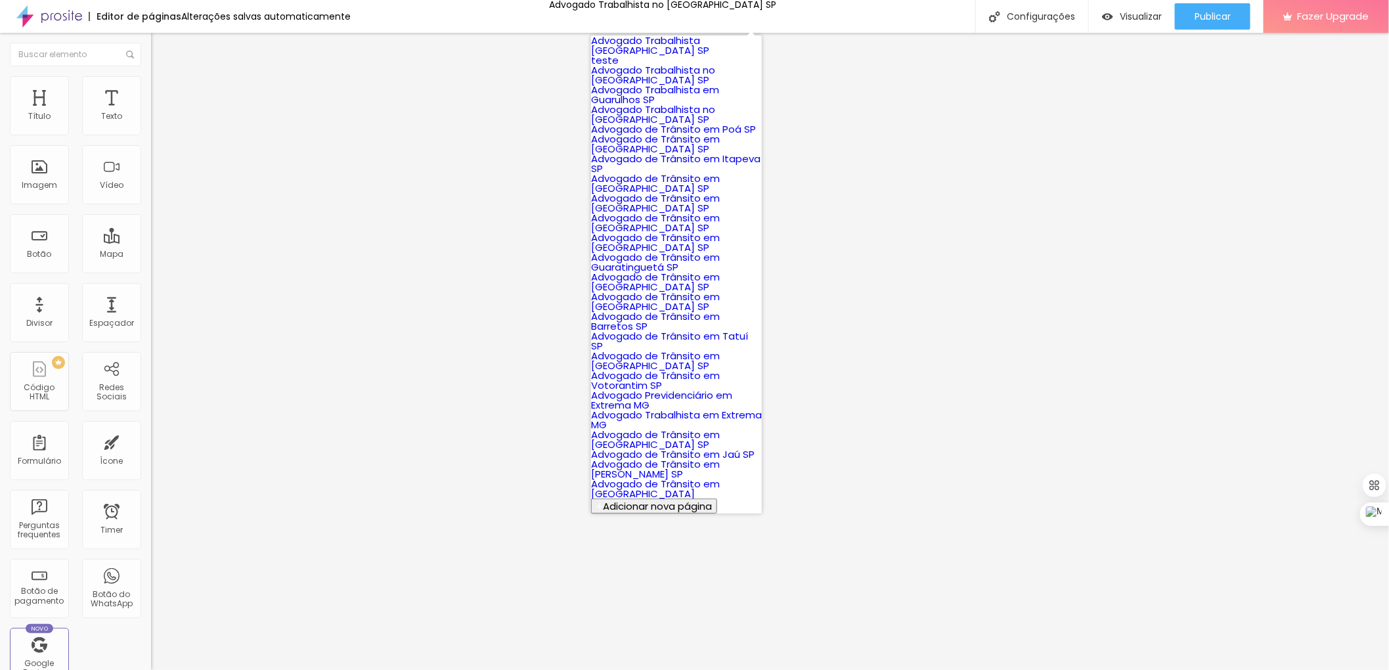 The height and width of the screenshot is (670, 1389). What do you see at coordinates (605, 60) in the screenshot?
I see `a: teste` at bounding box center [605, 60].